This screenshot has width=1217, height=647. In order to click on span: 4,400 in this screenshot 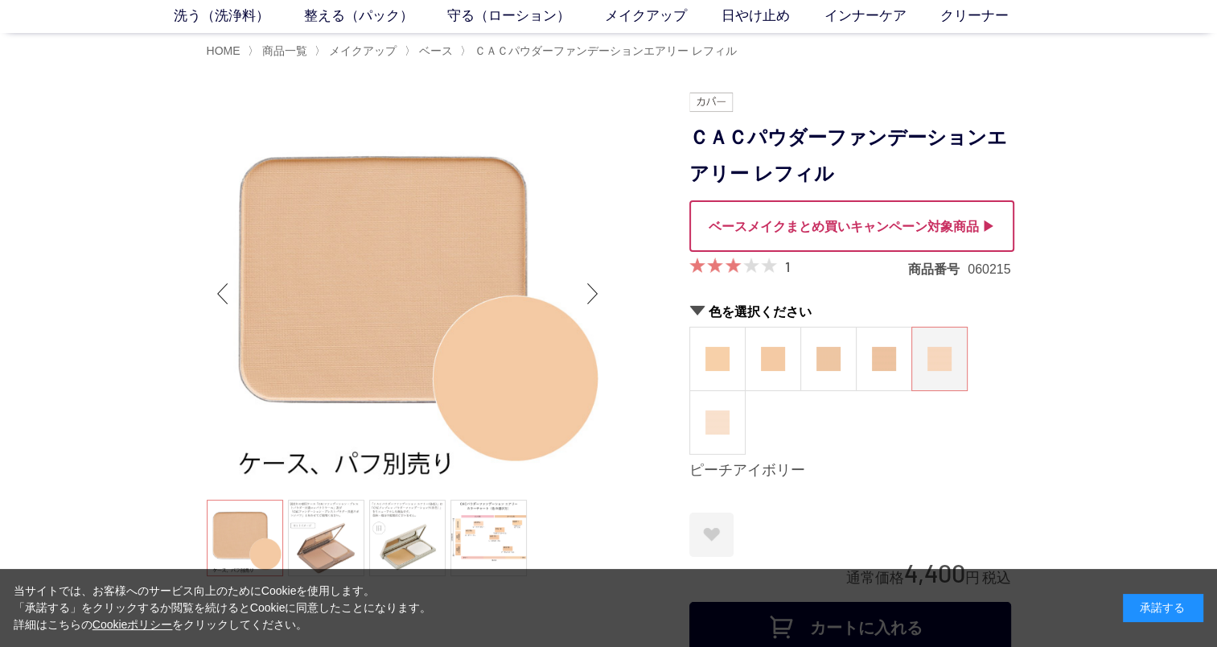, I will do `click(935, 572)`.